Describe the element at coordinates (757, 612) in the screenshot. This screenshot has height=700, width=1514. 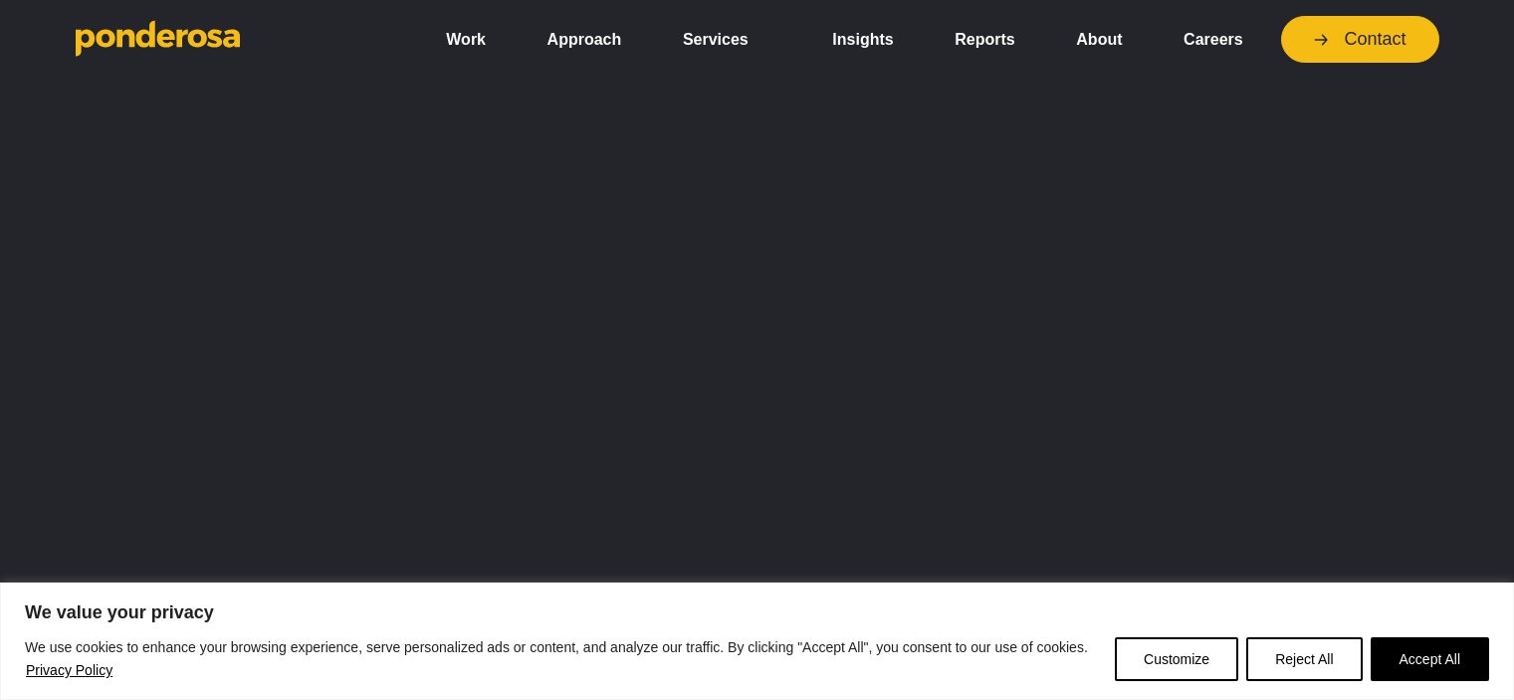
I see `p: We value your privacy` at that location.